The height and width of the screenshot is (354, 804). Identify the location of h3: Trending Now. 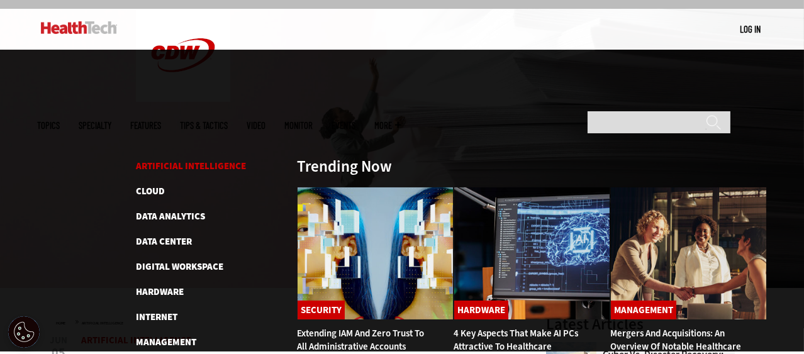
(344, 166).